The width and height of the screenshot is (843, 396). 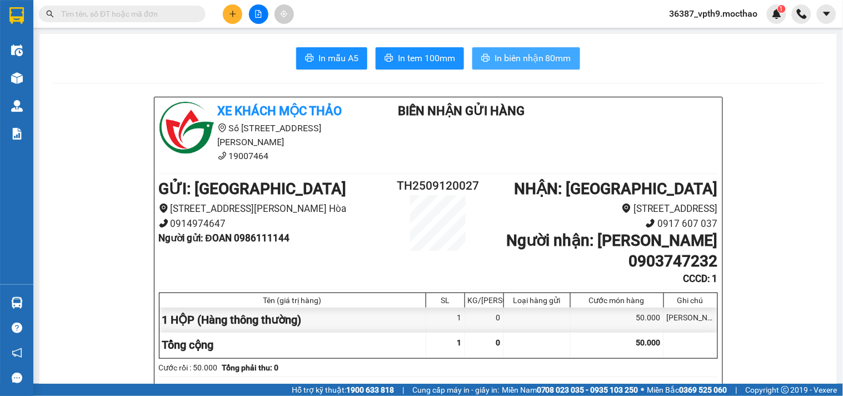 I want to click on li: 0917 607 037, so click(x=601, y=223).